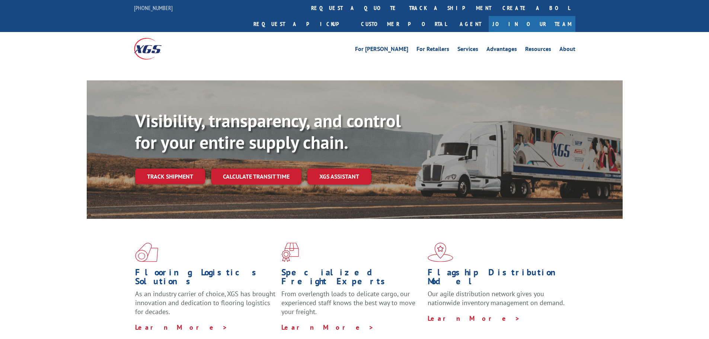 This screenshot has height=339, width=709. Describe the element at coordinates (468, 50) in the screenshot. I see `a: Services` at that location.